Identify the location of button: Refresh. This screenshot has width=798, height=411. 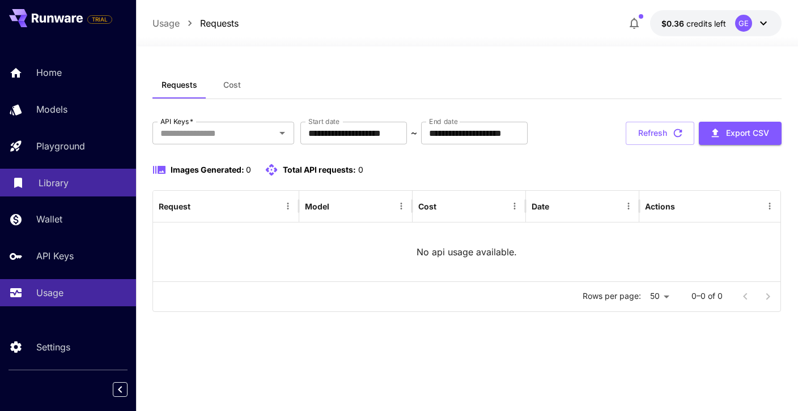
(659, 133).